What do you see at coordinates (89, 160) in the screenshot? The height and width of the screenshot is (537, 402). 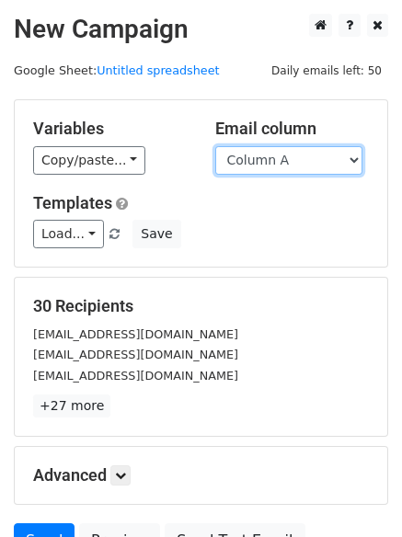 I see `a: Copy/paste...` at bounding box center [89, 160].